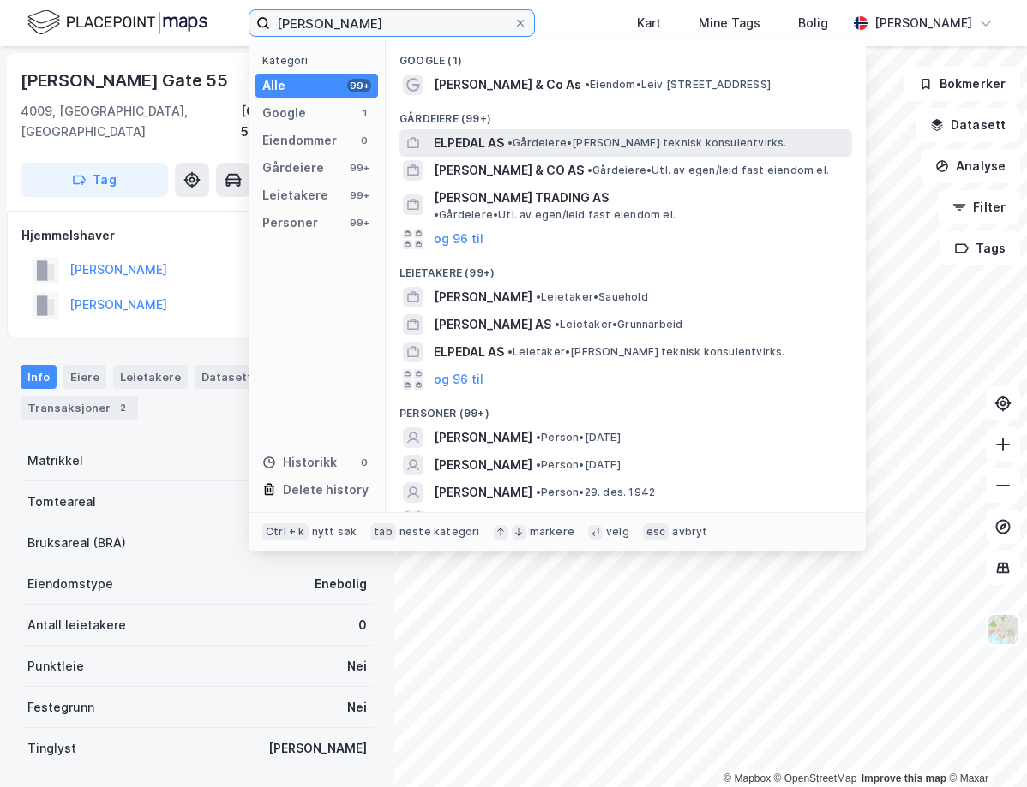  Describe the element at coordinates (85, 377) in the screenshot. I see `div: Eiere` at that location.